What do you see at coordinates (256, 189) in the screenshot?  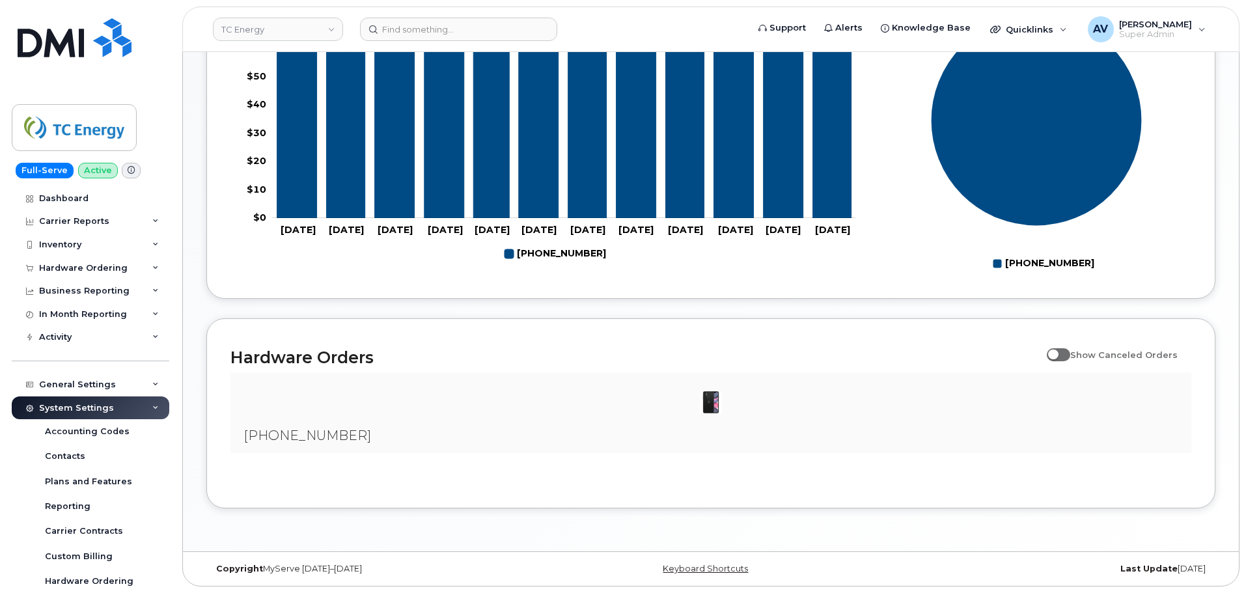 I see `tspan: $10` at bounding box center [256, 189].